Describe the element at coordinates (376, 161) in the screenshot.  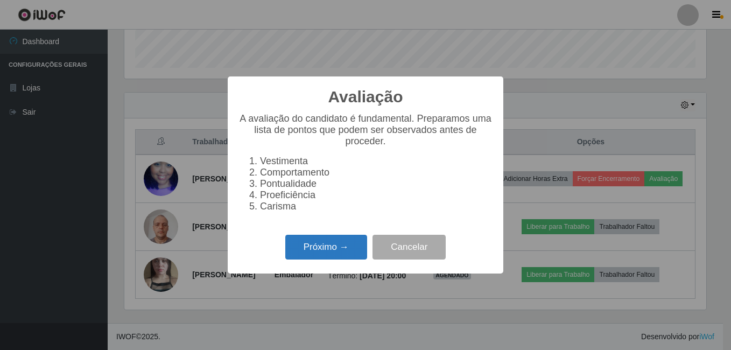
I see `li: Vestimenta` at that location.